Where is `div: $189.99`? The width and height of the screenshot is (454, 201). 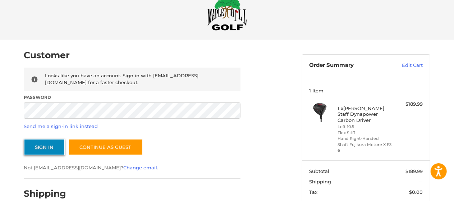
div: $189.99 is located at coordinates (409, 104).